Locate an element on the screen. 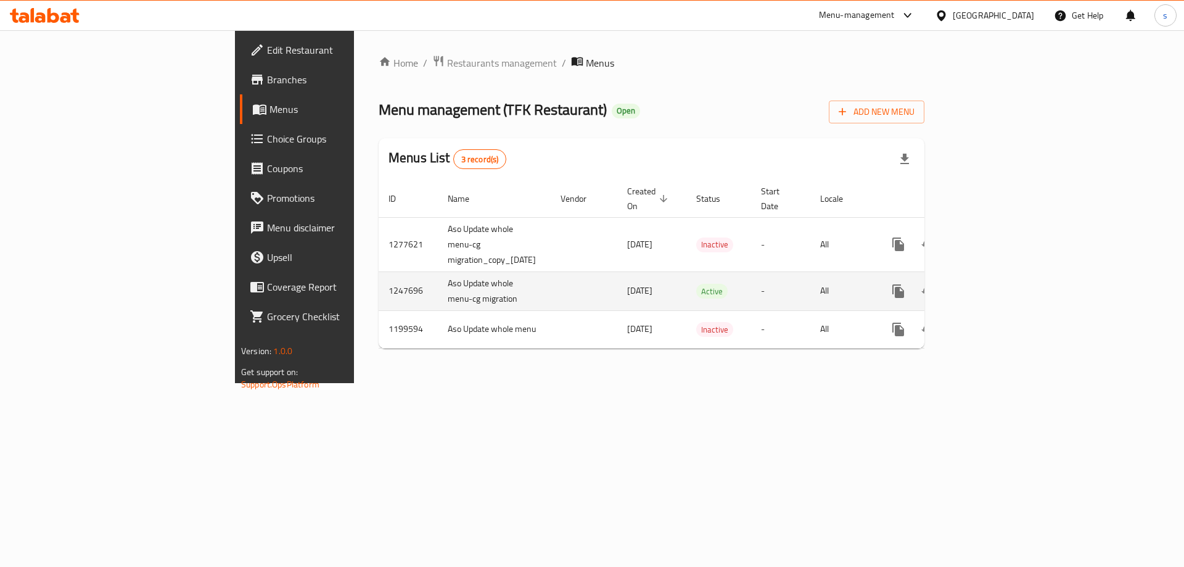 The width and height of the screenshot is (1184, 567). th: Actions is located at coordinates (943, 199).